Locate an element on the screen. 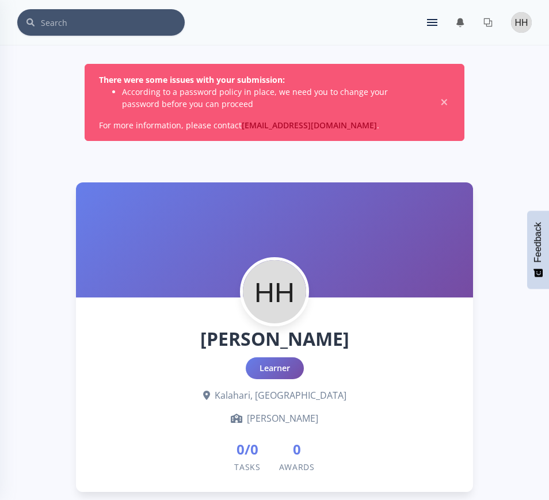  button: Close is located at coordinates (444, 102).